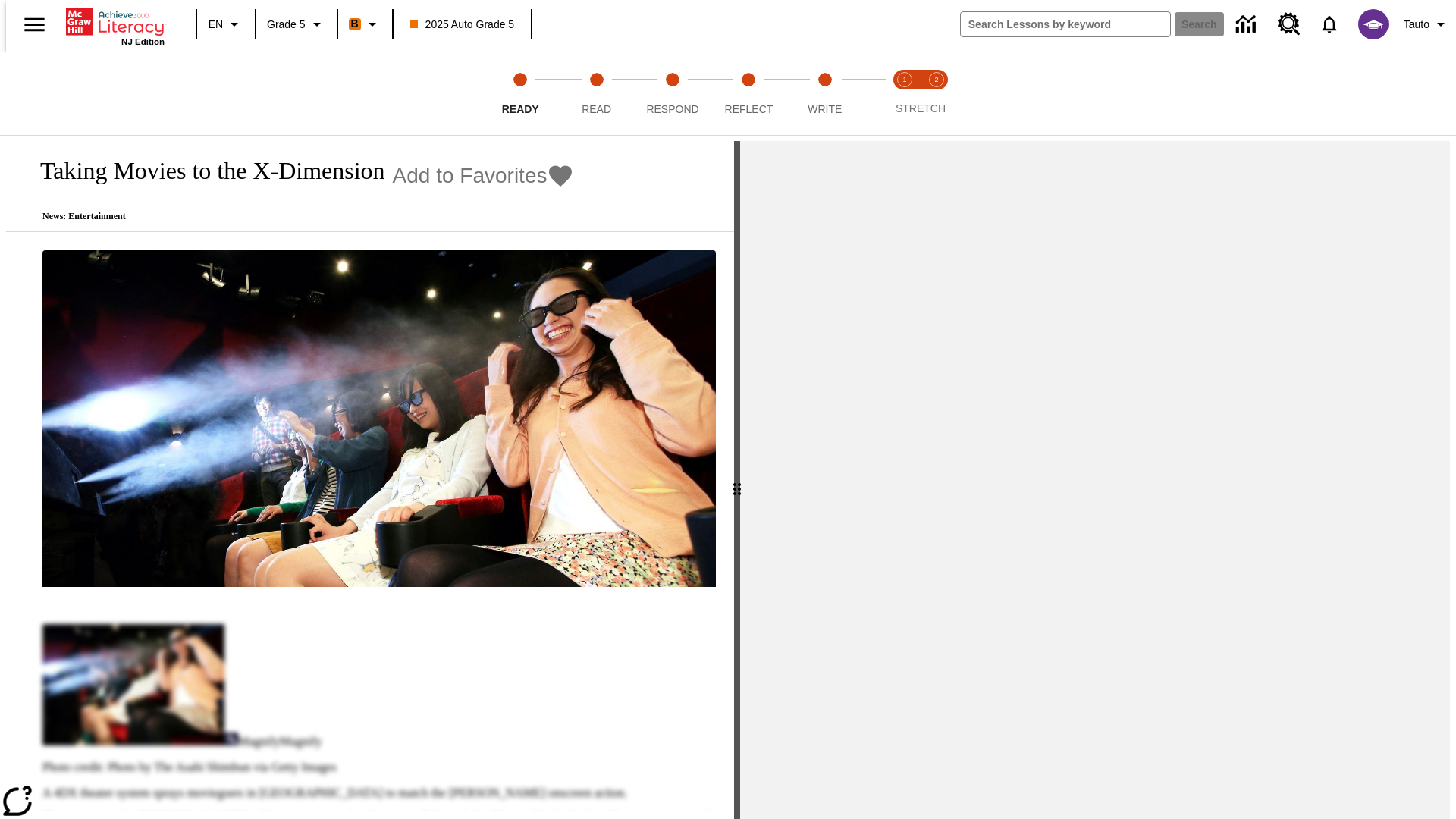  I want to click on a: Resource Center, Will open in new tab, so click(1290, 24).